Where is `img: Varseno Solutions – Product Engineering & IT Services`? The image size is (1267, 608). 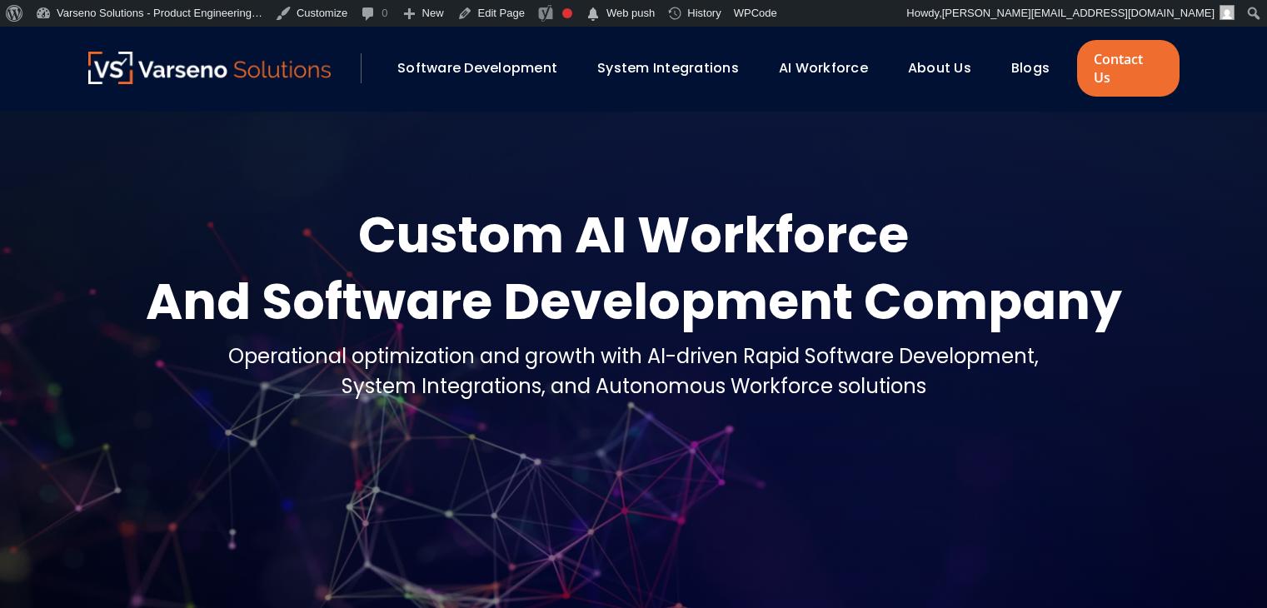
img: Varseno Solutions – Product Engineering & IT Services is located at coordinates (210, 67).